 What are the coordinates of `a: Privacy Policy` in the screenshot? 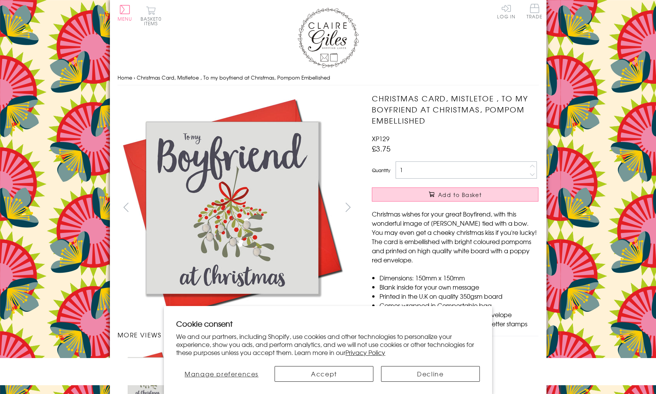 It's located at (365, 353).